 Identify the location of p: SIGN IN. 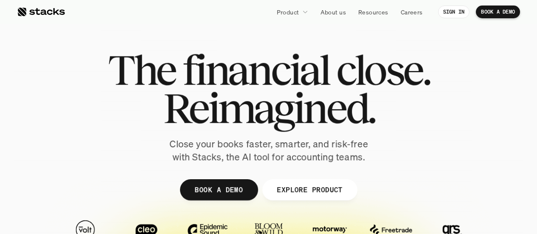
(454, 12).